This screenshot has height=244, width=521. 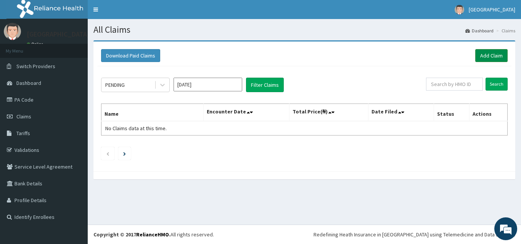 I want to click on button: Filter Claims, so click(x=265, y=85).